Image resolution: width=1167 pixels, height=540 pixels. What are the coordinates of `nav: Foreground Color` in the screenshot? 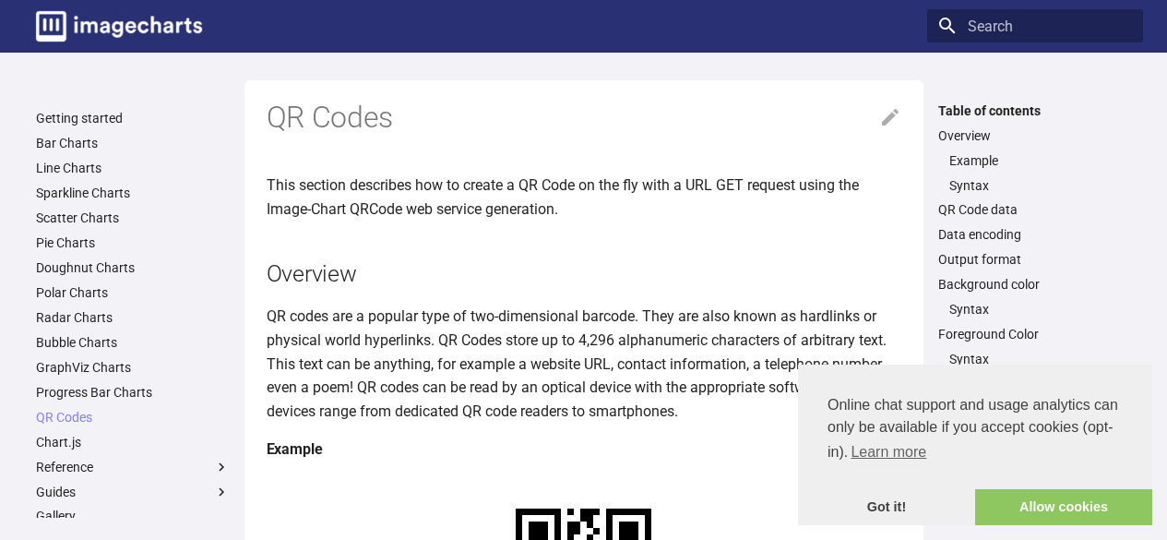 It's located at (1035, 359).